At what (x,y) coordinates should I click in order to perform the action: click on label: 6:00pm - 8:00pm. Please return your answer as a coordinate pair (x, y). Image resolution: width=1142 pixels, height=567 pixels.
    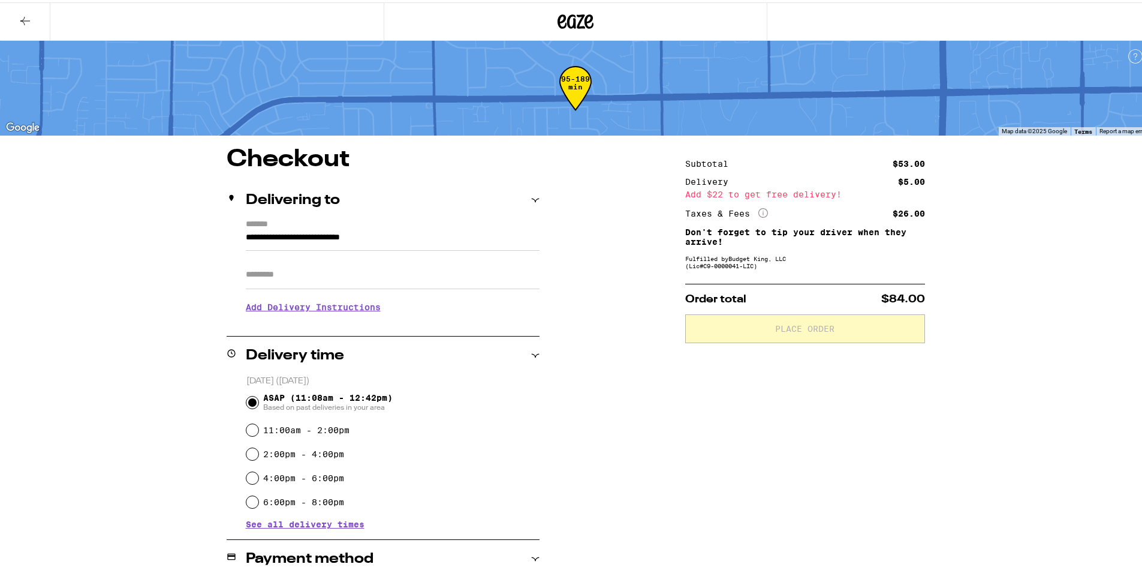
    Looking at the image, I should click on (303, 499).